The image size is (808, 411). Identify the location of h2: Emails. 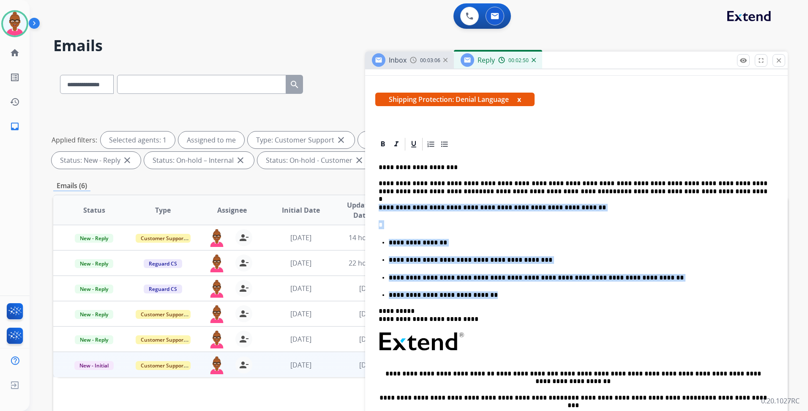
(421, 46).